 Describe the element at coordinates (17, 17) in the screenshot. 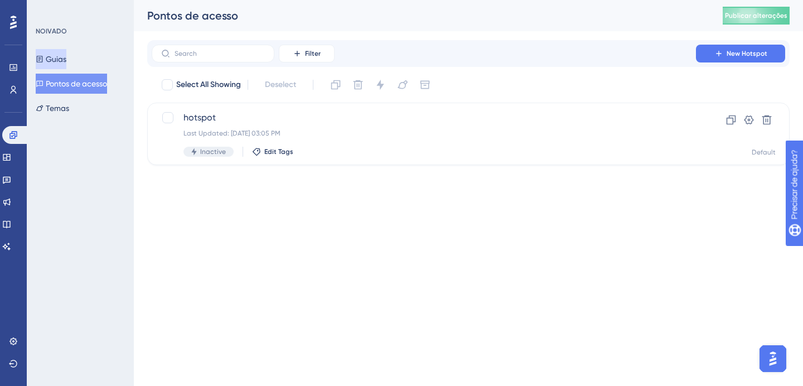

I see `img: imagem-do-lançador-texto-alternativo` at that location.